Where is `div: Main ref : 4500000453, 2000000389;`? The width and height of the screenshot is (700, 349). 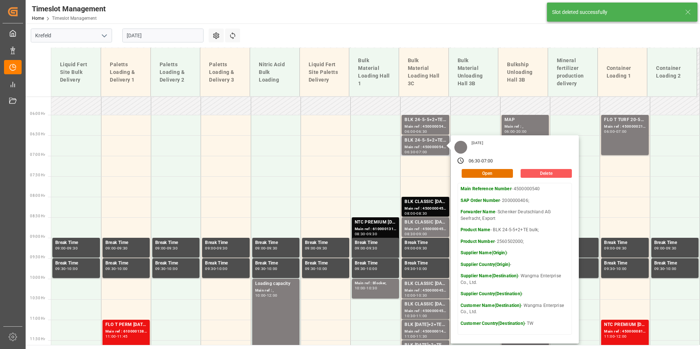 div: Main ref : 4500000453, 2000000389; is located at coordinates (425, 209).